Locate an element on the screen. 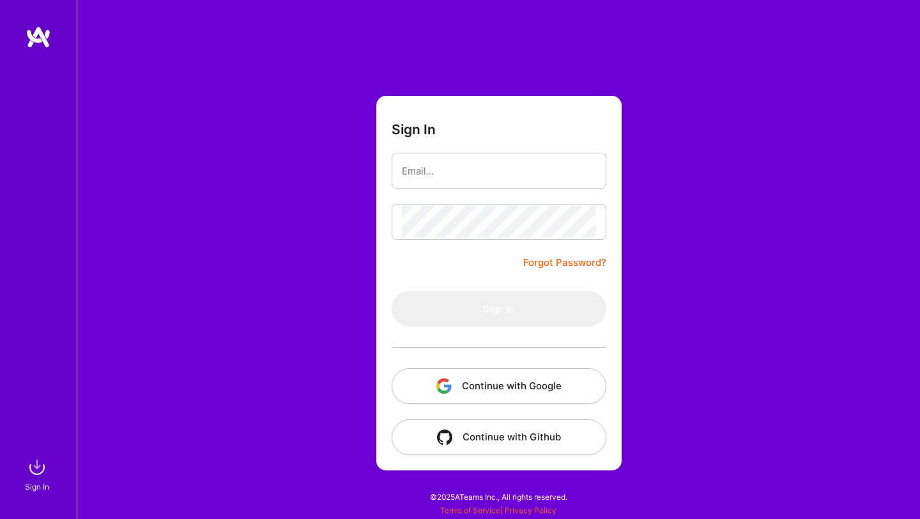 This screenshot has width=920, height=519. a: Terms of Service is located at coordinates (470, 510).